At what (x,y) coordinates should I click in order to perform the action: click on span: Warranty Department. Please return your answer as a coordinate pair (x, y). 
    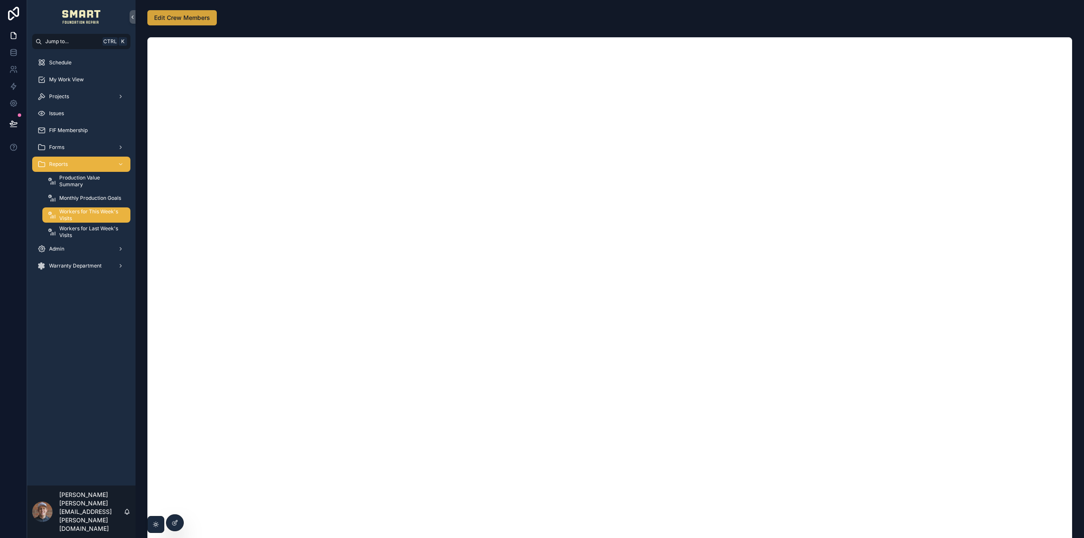
    Looking at the image, I should click on (75, 266).